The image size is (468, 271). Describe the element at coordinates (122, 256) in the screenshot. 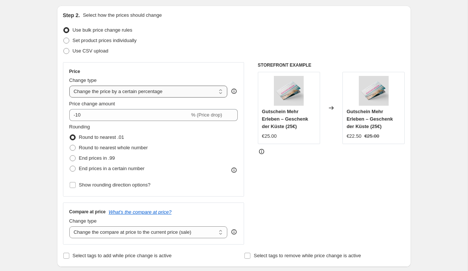

I see `span: Select tags to add while price change is active` at that location.